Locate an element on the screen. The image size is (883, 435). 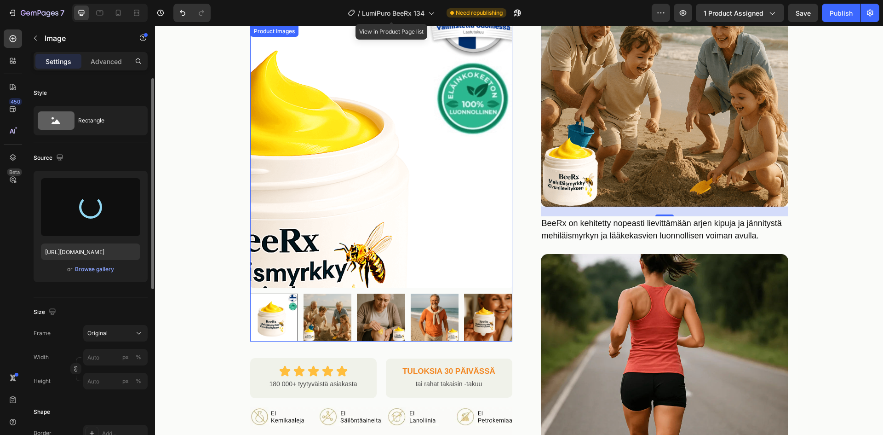
p: Advanced is located at coordinates (106, 61).